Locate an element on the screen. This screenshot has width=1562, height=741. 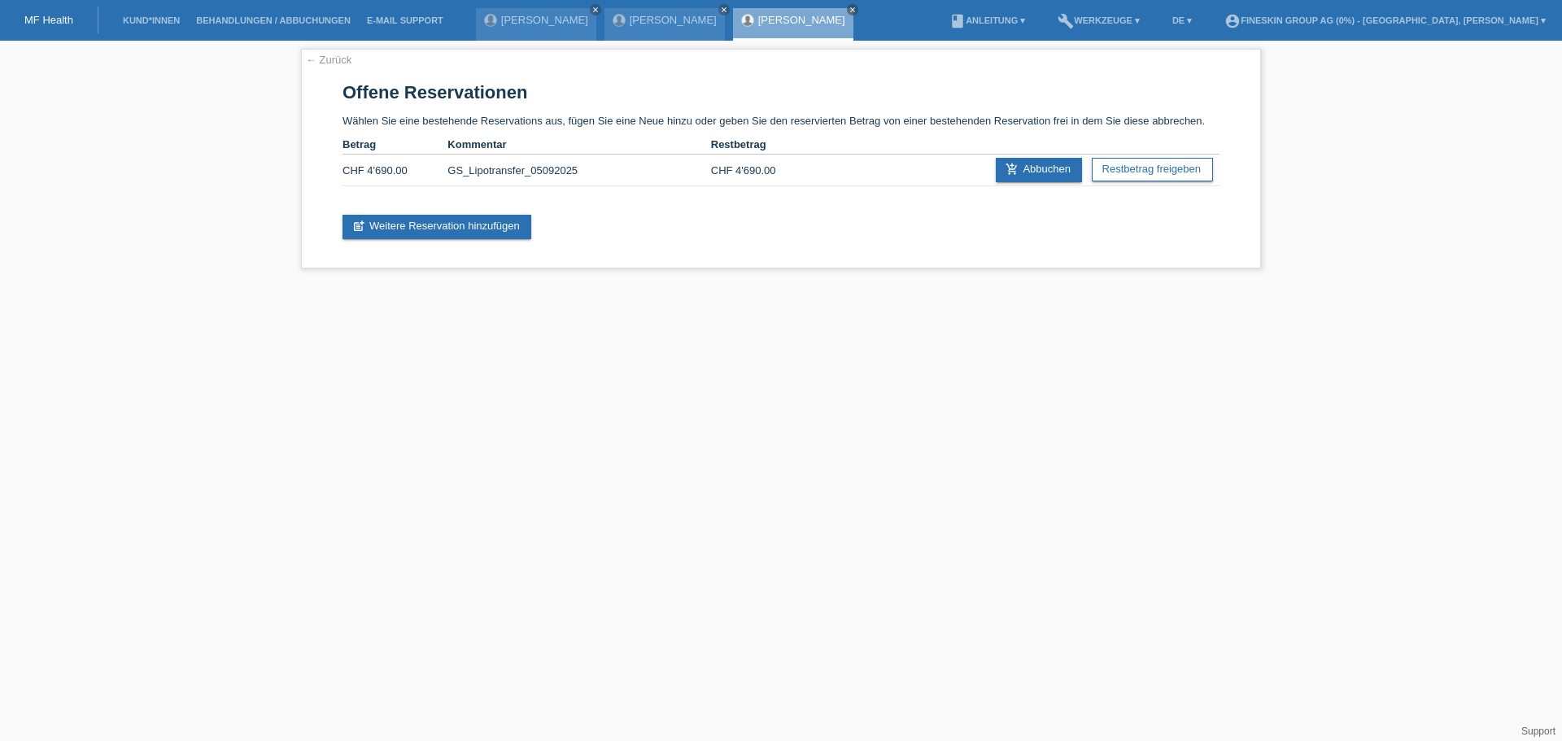
i: build is located at coordinates (1066, 21).